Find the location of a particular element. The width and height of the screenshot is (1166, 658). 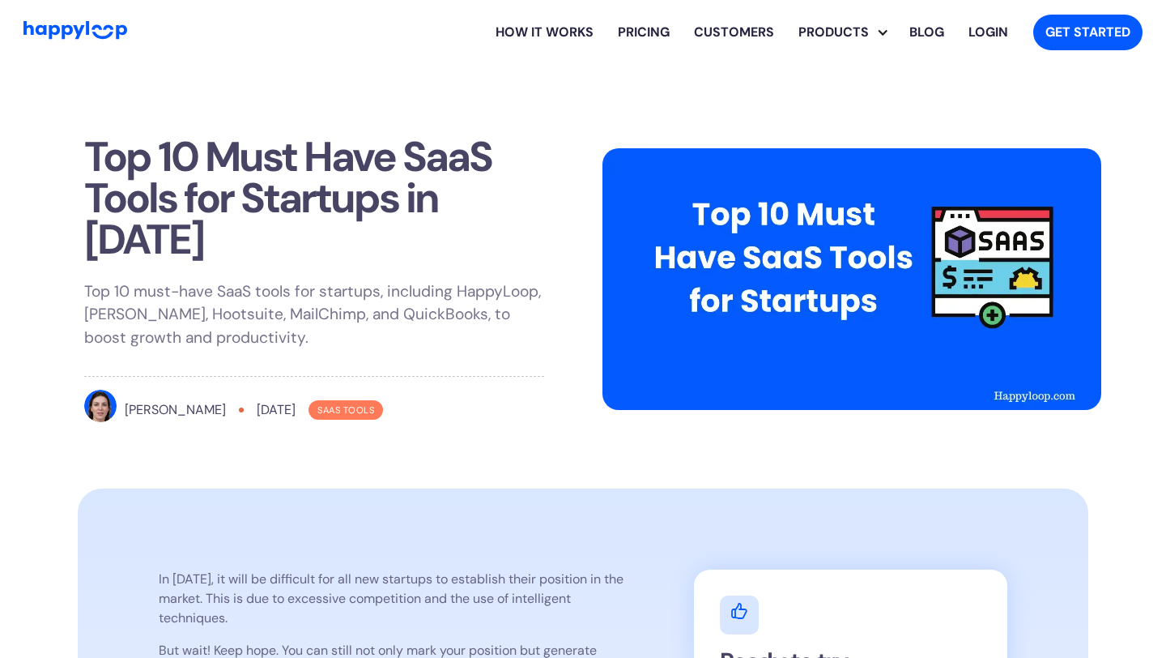

a: View HappyLoop pricing plans is located at coordinates (644, 32).